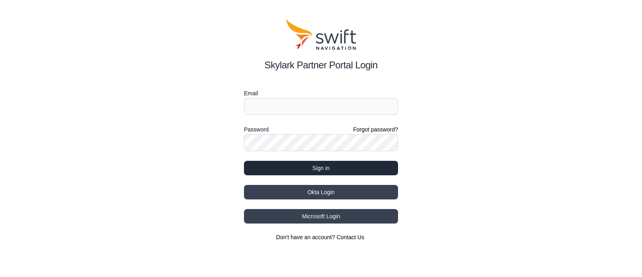 This screenshot has height=277, width=642. What do you see at coordinates (321, 237) in the screenshot?
I see `section: Don't have an account?` at bounding box center [321, 237].